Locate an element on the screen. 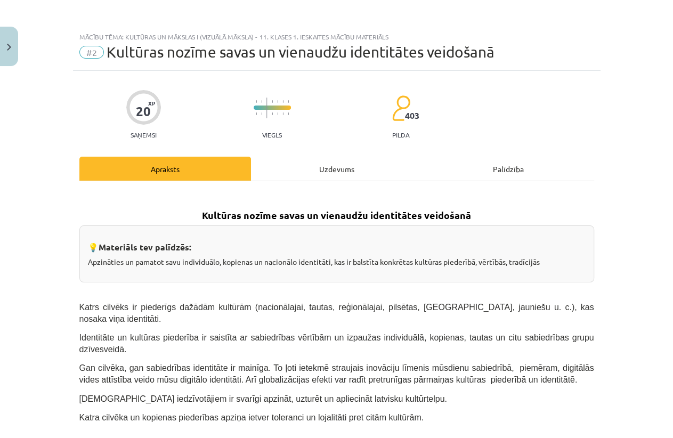 The image size is (673, 438). span: Gan cilvēka, gan sabiedrības identitāte ir mainīga. To ļoti ietekmē straujais inovāciju līmenis m... is located at coordinates (337, 373).